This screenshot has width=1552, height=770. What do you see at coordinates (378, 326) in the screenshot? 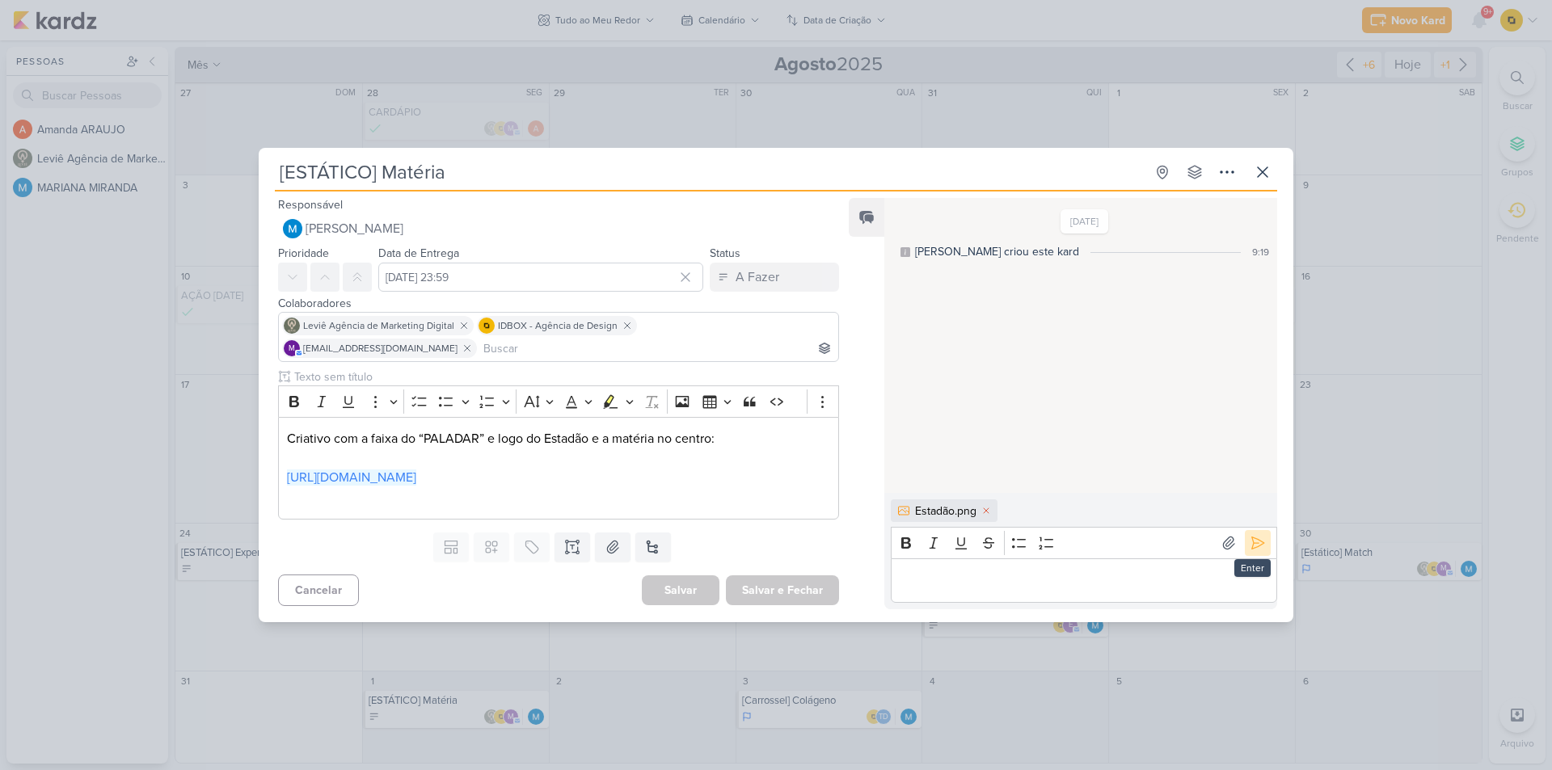
I see `span: Leviê Agência de Marketing Digital` at bounding box center [378, 326].